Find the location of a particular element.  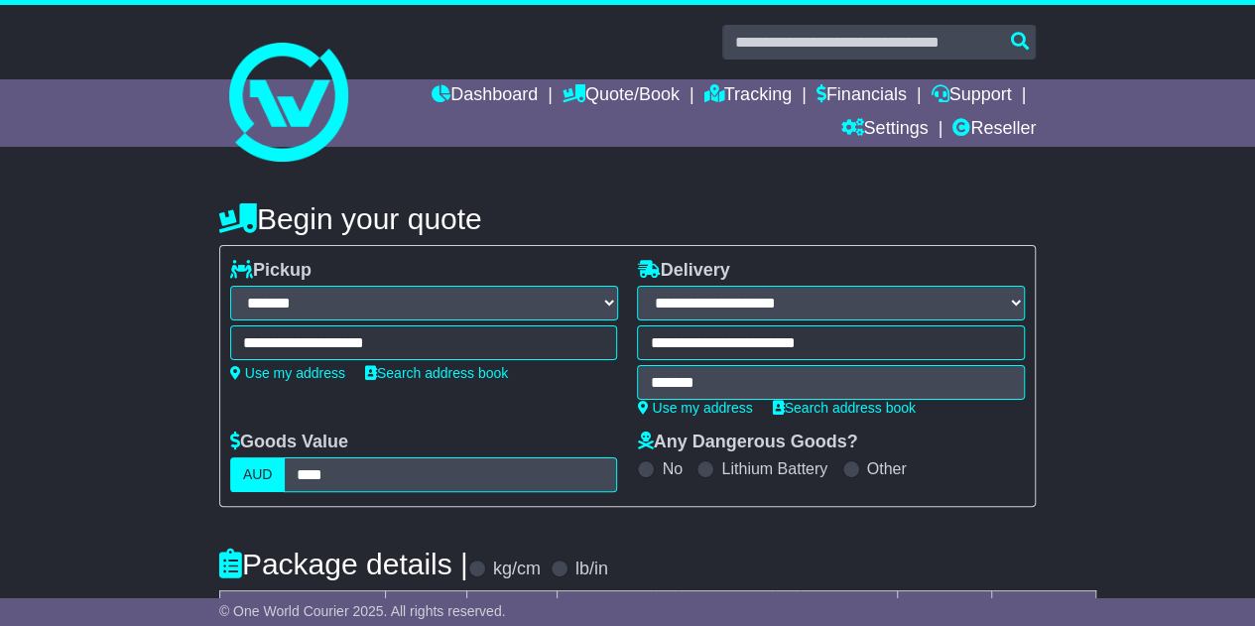

label: No is located at coordinates (671, 468).